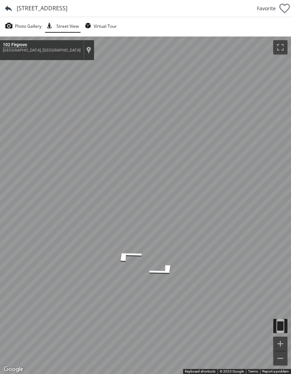 The height and width of the screenshot is (374, 291). I want to click on span: Photo Gallery, so click(28, 26).